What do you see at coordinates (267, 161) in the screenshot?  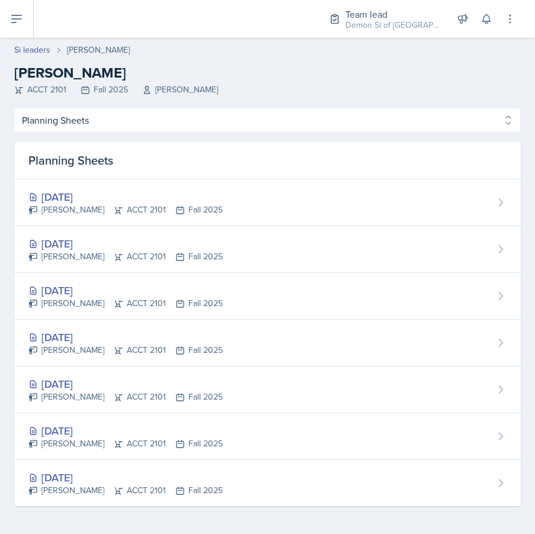 I see `div: Planning Sheets` at bounding box center [267, 161].